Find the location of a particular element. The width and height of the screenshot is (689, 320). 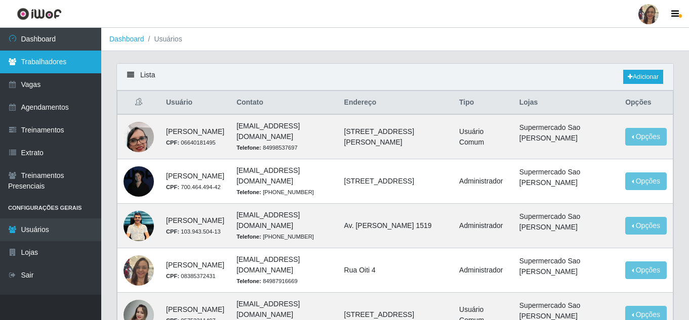

td: Usuário Comum is located at coordinates (483, 137).